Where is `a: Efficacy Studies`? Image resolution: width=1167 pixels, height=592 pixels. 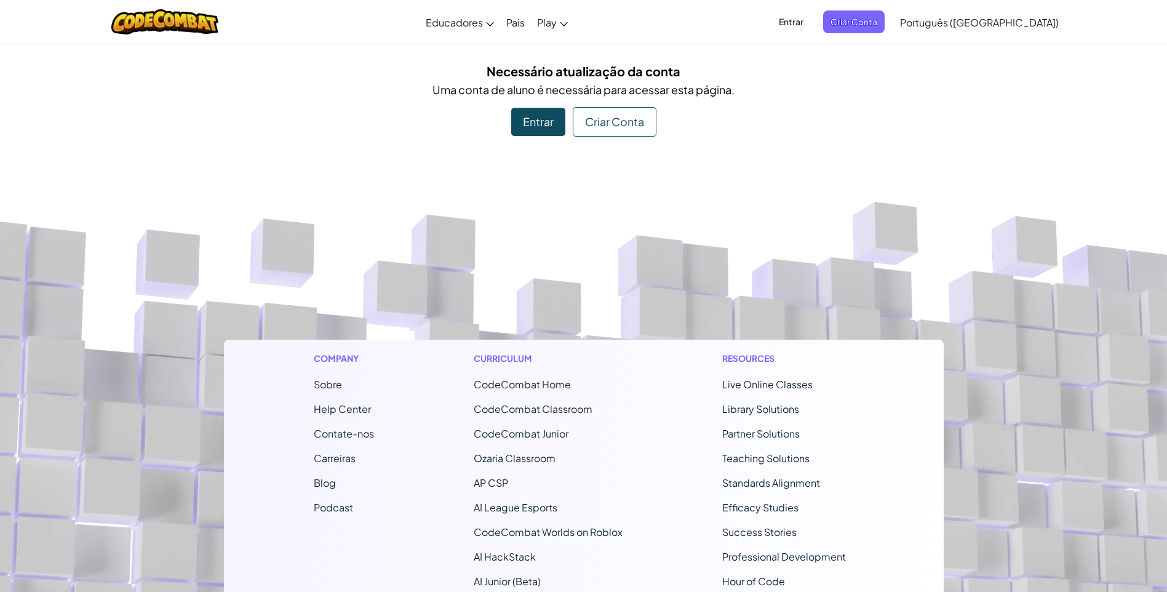 a: Efficacy Studies is located at coordinates (760, 507).